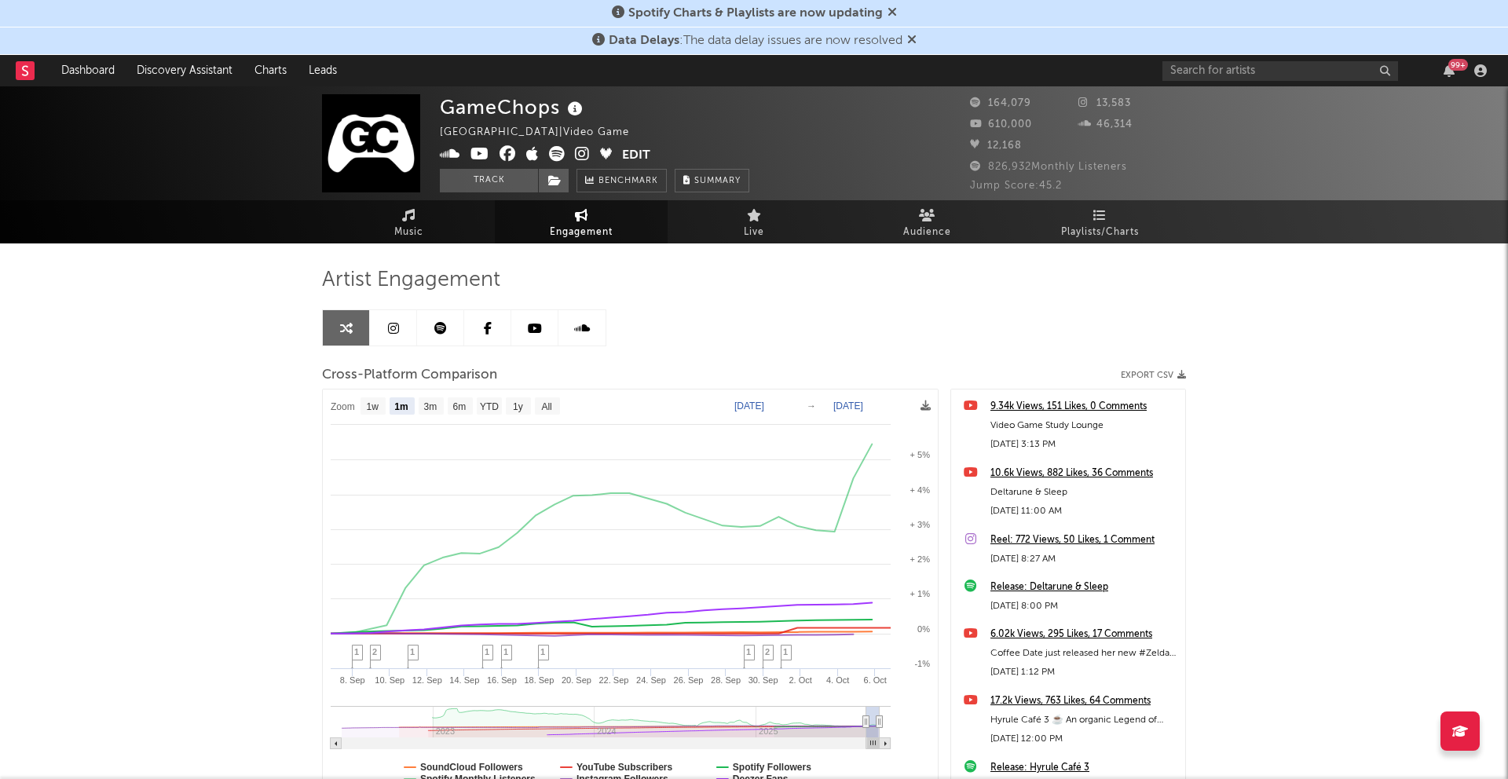 This screenshot has width=1508, height=779. What do you see at coordinates (342, 407) in the screenshot?
I see `text: Zoom` at bounding box center [342, 407].